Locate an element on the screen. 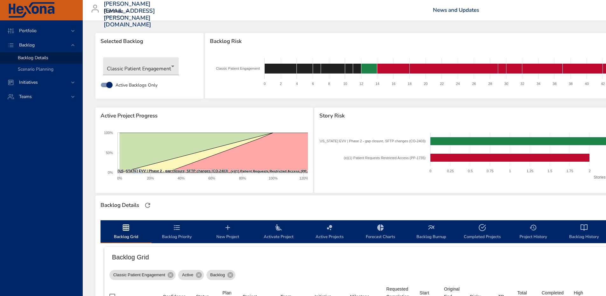  span: Active is located at coordinates (187, 275).